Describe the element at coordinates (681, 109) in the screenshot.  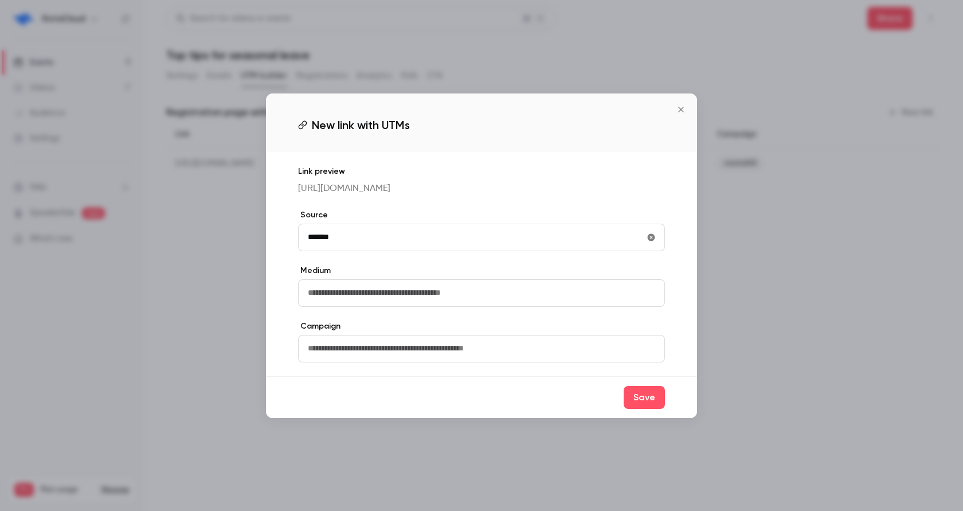
I see `button: Close` at that location.